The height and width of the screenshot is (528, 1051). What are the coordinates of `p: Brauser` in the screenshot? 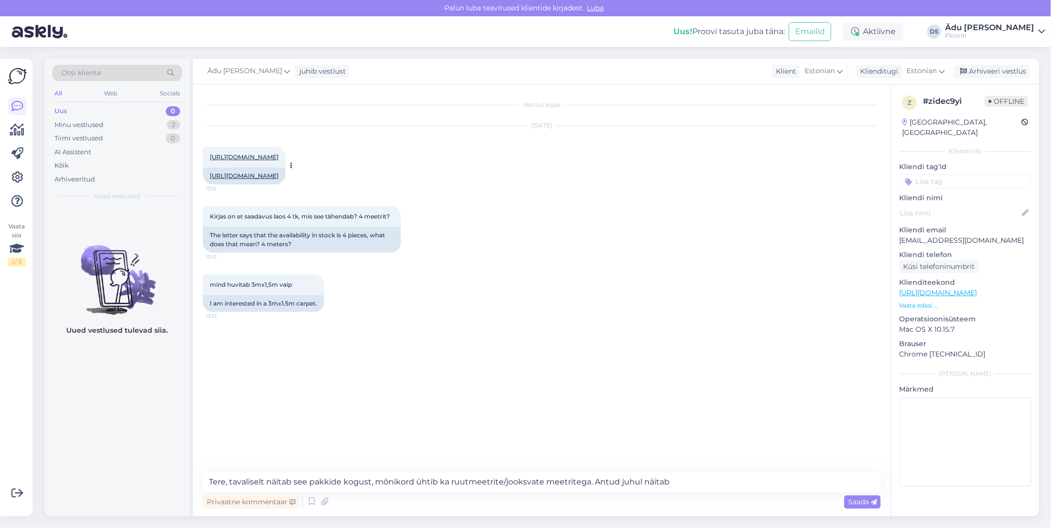 It's located at (965, 344).